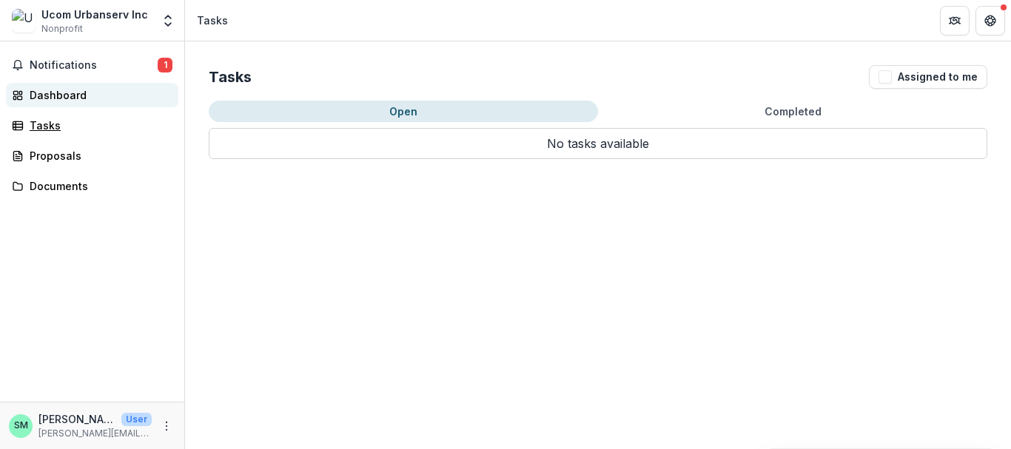 The image size is (1011, 449). I want to click on p: No tasks available, so click(598, 144).